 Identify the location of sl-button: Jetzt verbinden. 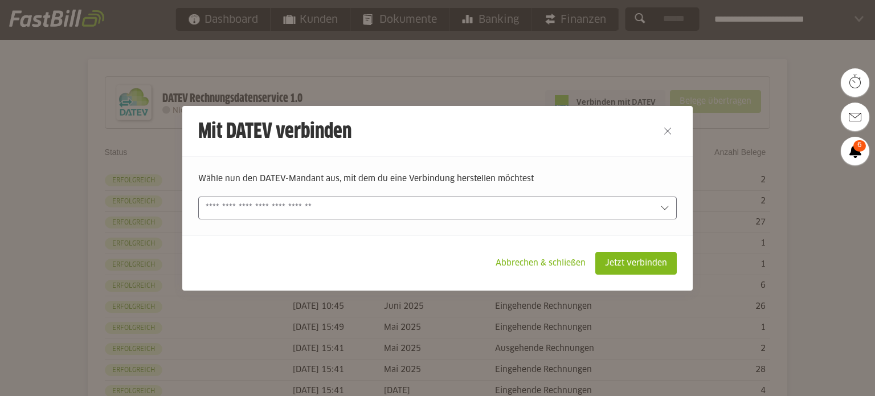
(636, 263).